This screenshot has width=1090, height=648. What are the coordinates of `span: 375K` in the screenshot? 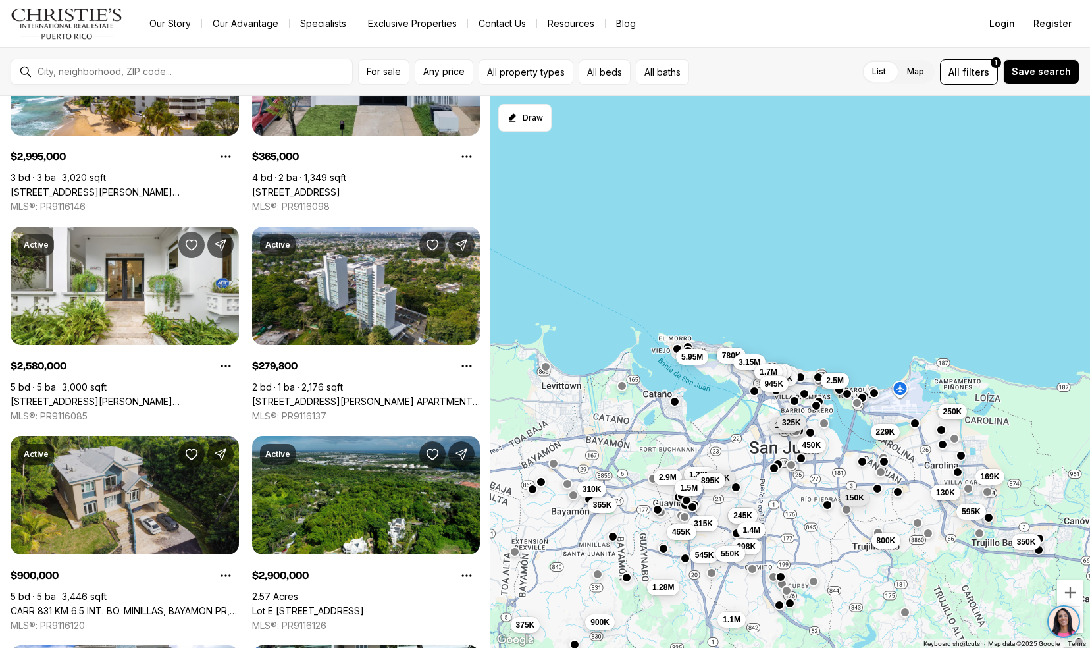 It's located at (525, 624).